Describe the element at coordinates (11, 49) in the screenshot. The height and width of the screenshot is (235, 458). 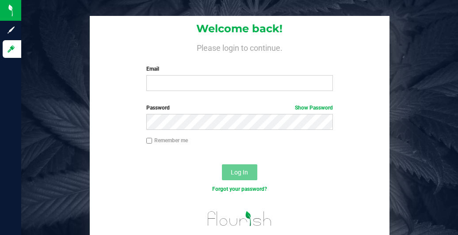
I see `inline-svg: Log in` at that location.